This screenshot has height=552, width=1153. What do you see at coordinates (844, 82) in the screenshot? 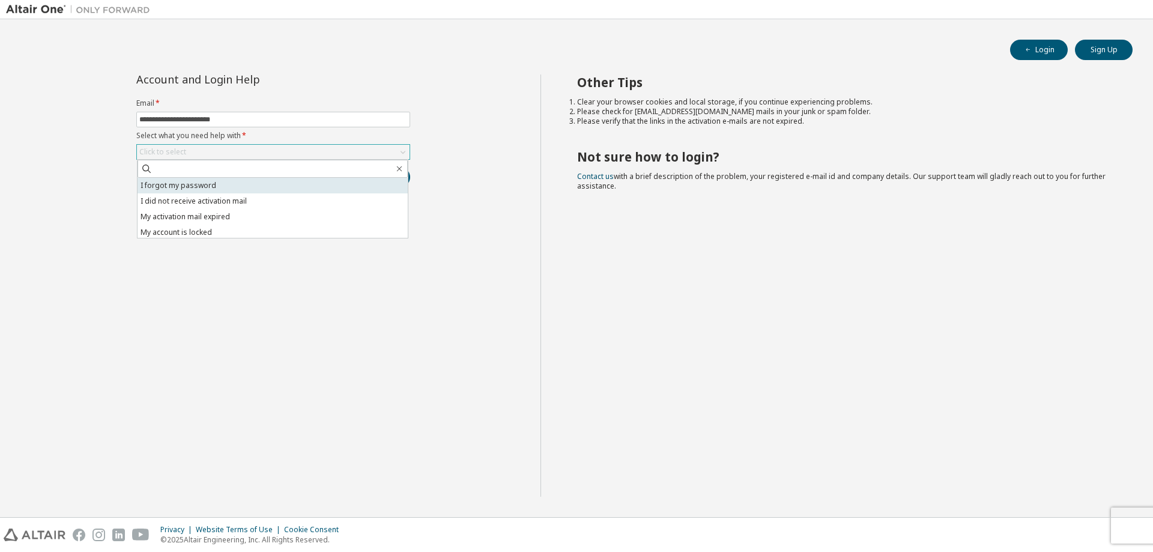
I see `h2: Other Tips` at bounding box center [844, 82].